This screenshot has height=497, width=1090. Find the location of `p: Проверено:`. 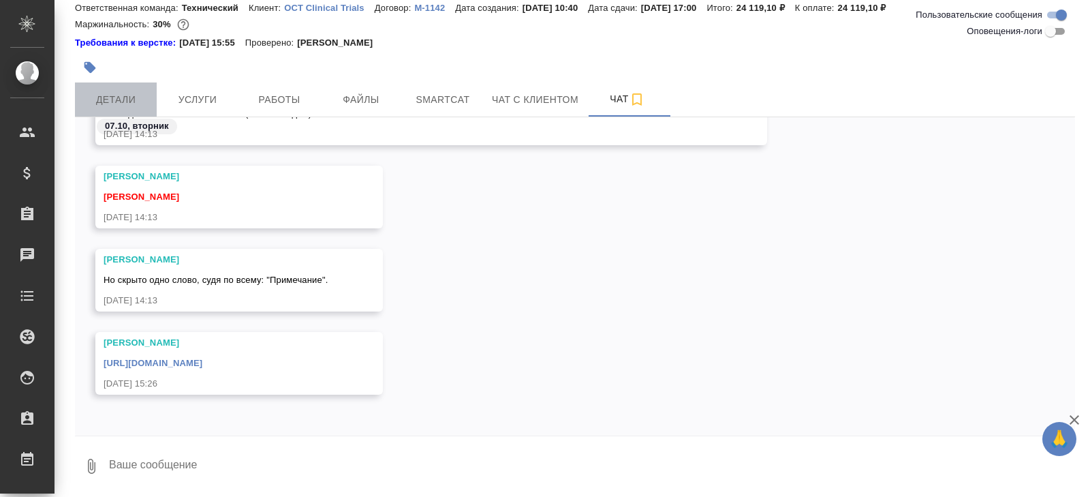

p: Проверено: is located at coordinates (271, 43).